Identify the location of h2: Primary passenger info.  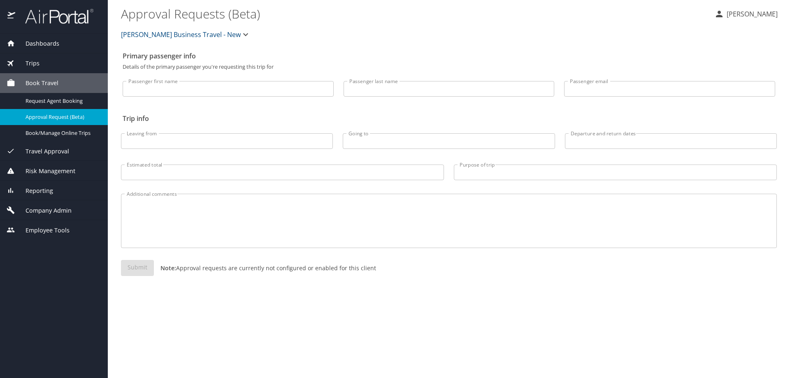
(449, 56).